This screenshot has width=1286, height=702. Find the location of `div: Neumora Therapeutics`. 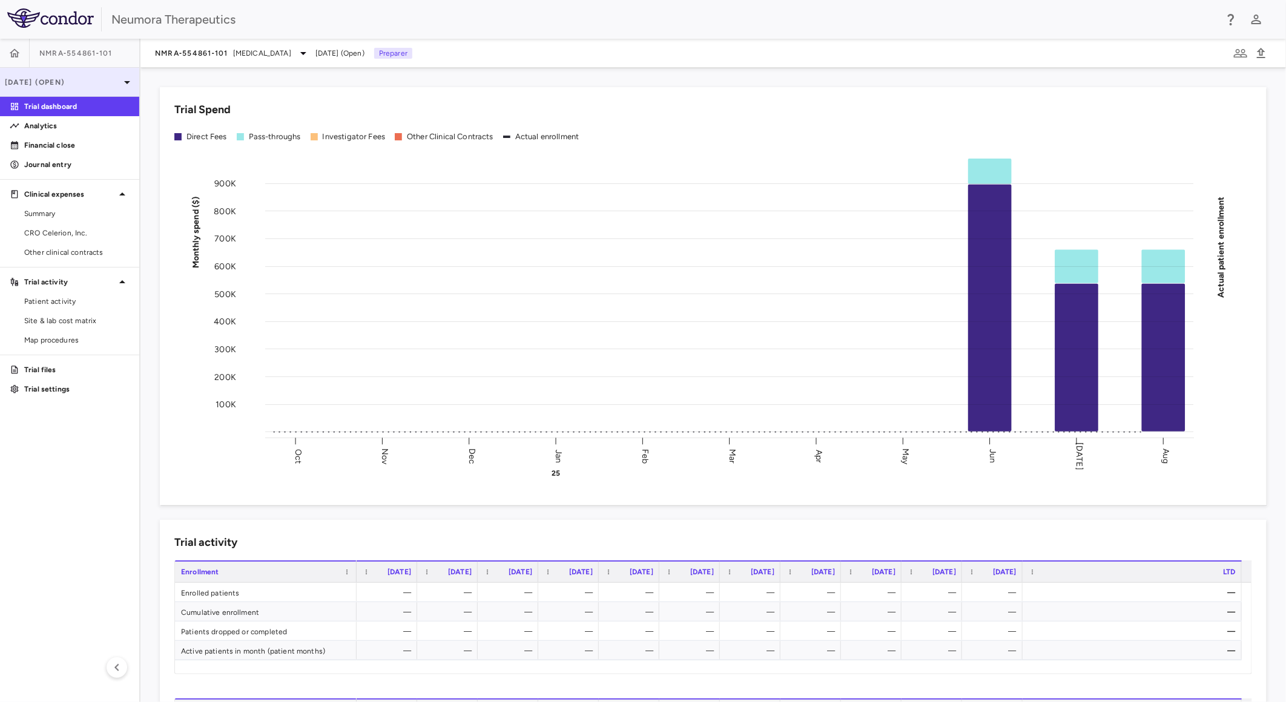

div: Neumora Therapeutics is located at coordinates (664, 19).